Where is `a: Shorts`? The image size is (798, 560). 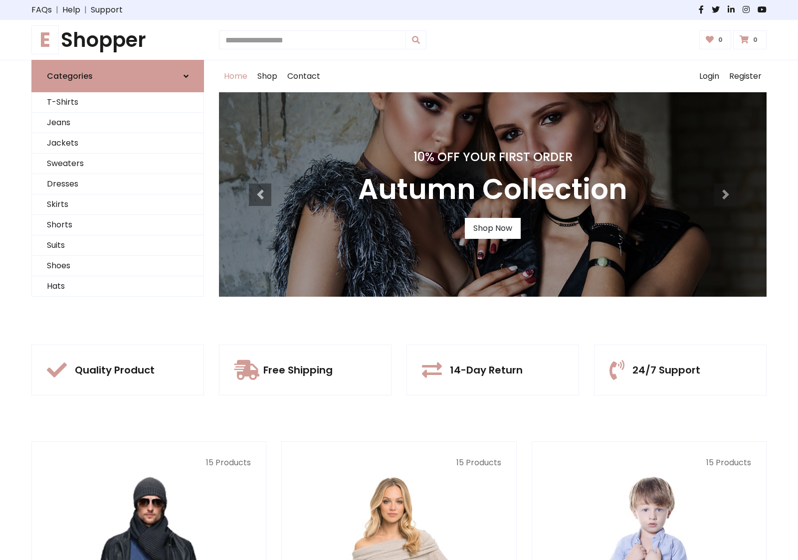
a: Shorts is located at coordinates (118, 225).